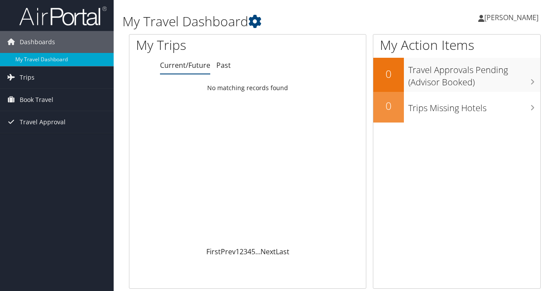 The image size is (556, 291). I want to click on a: Last, so click(283, 251).